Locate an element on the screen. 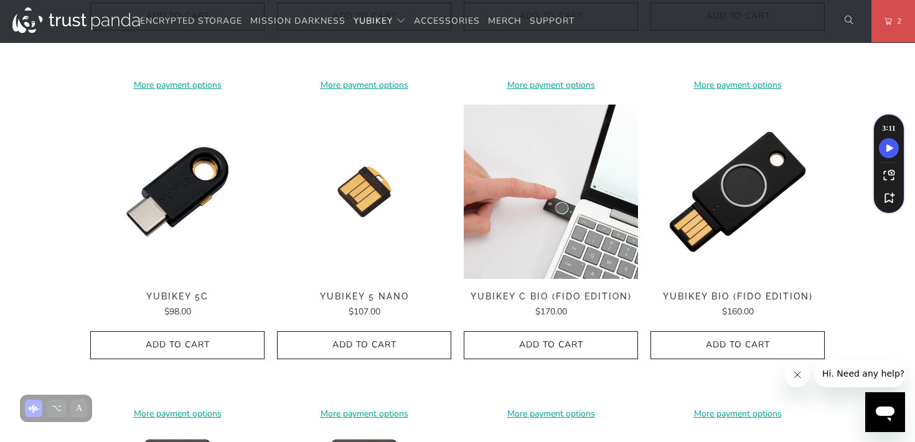  span: $98.00 is located at coordinates (177, 311).